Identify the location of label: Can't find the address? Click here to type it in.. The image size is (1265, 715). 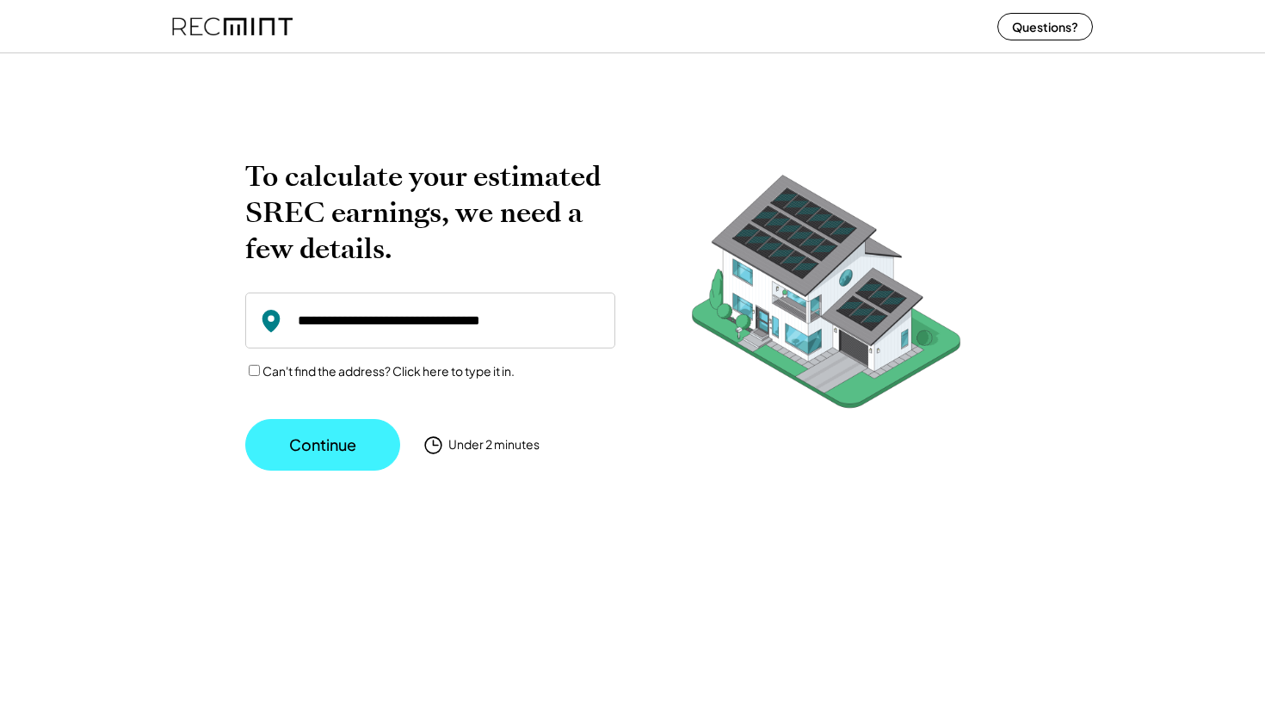
(388, 371).